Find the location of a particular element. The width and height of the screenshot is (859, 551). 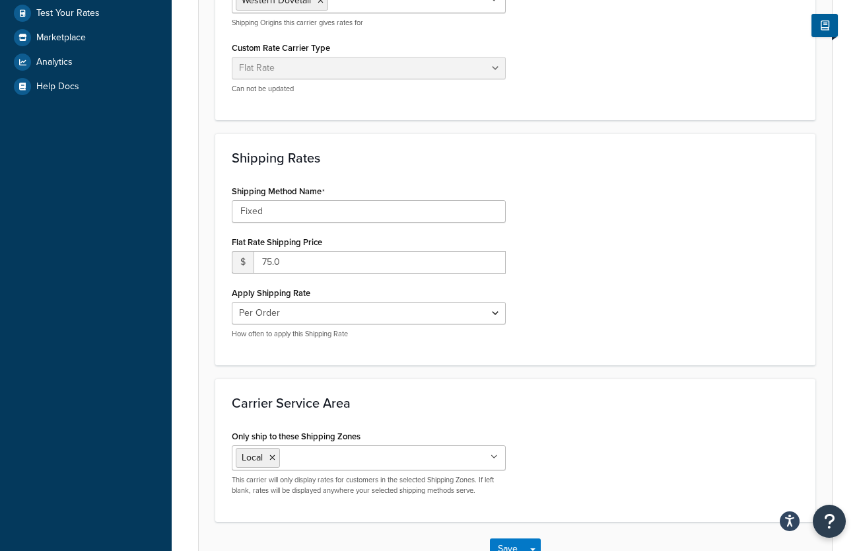

span: Help Docs is located at coordinates (57, 87).